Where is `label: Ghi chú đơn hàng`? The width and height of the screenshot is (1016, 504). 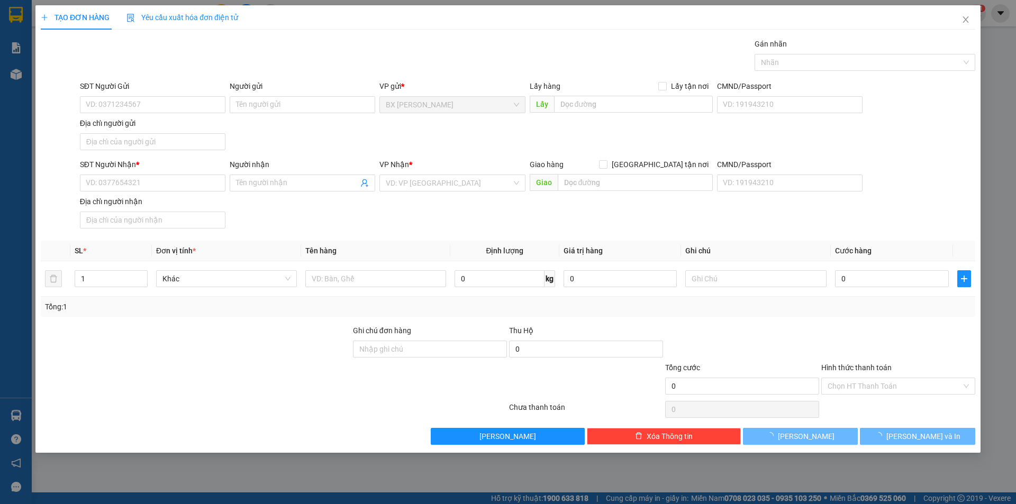
label: Ghi chú đơn hàng is located at coordinates (382, 331).